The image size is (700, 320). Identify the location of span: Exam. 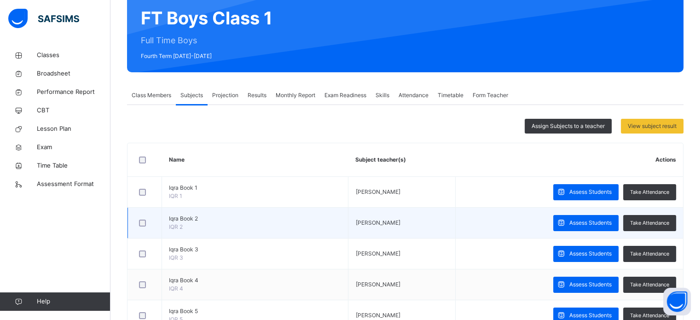
(74, 147).